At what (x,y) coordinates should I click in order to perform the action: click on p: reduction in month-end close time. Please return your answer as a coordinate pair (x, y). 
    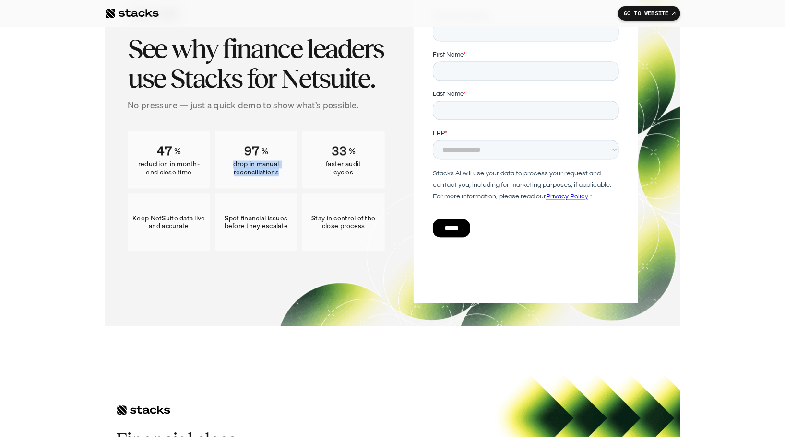
    Looking at the image, I should click on (169, 168).